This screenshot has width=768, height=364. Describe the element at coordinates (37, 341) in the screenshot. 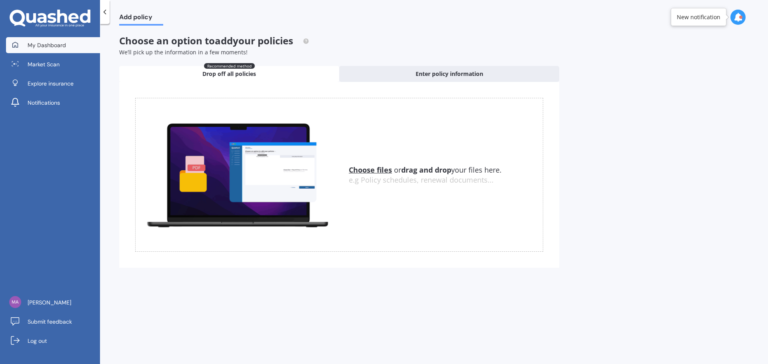

I see `span: Log out` at that location.